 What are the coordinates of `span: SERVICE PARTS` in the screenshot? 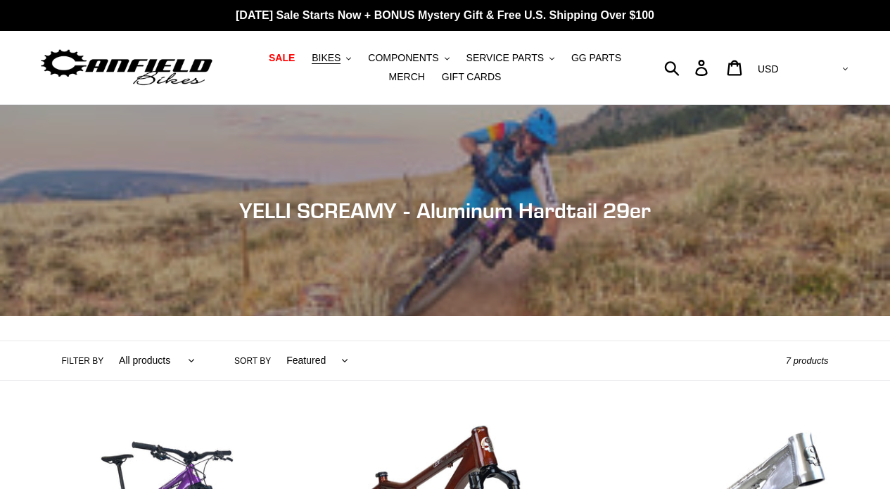 It's located at (505, 58).